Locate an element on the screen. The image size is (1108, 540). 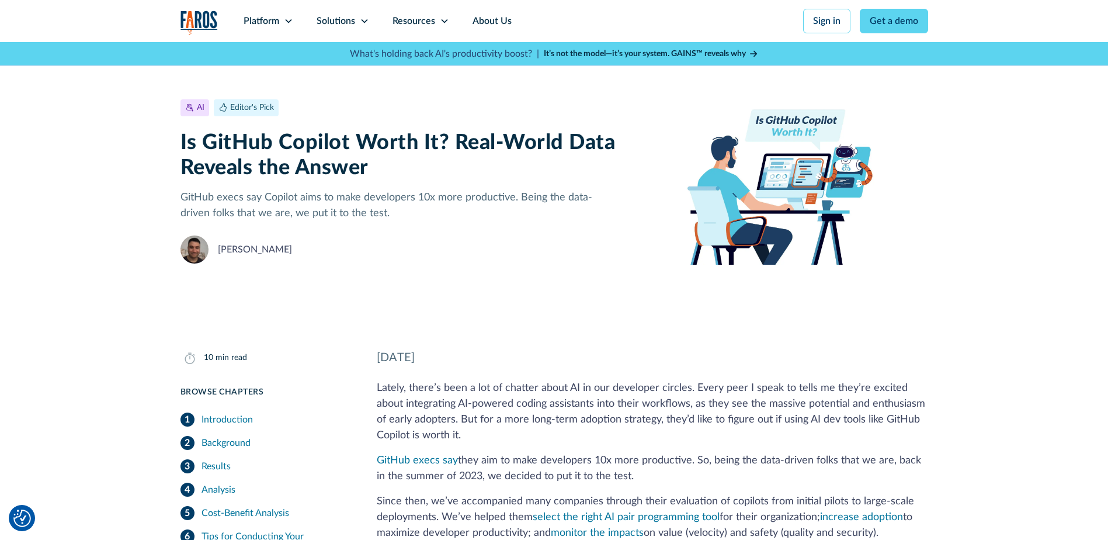
a: home is located at coordinates (199, 22).